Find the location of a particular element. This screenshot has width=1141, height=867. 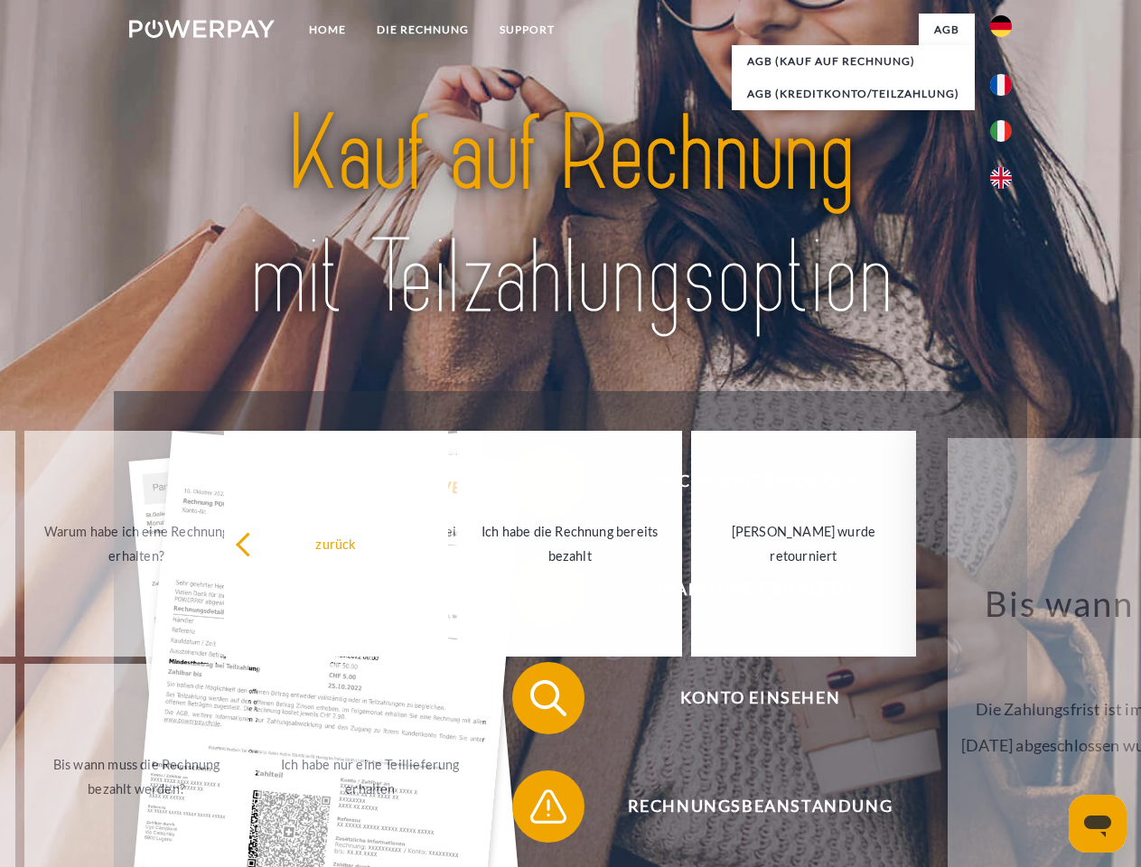

a: Home is located at coordinates (327, 30).